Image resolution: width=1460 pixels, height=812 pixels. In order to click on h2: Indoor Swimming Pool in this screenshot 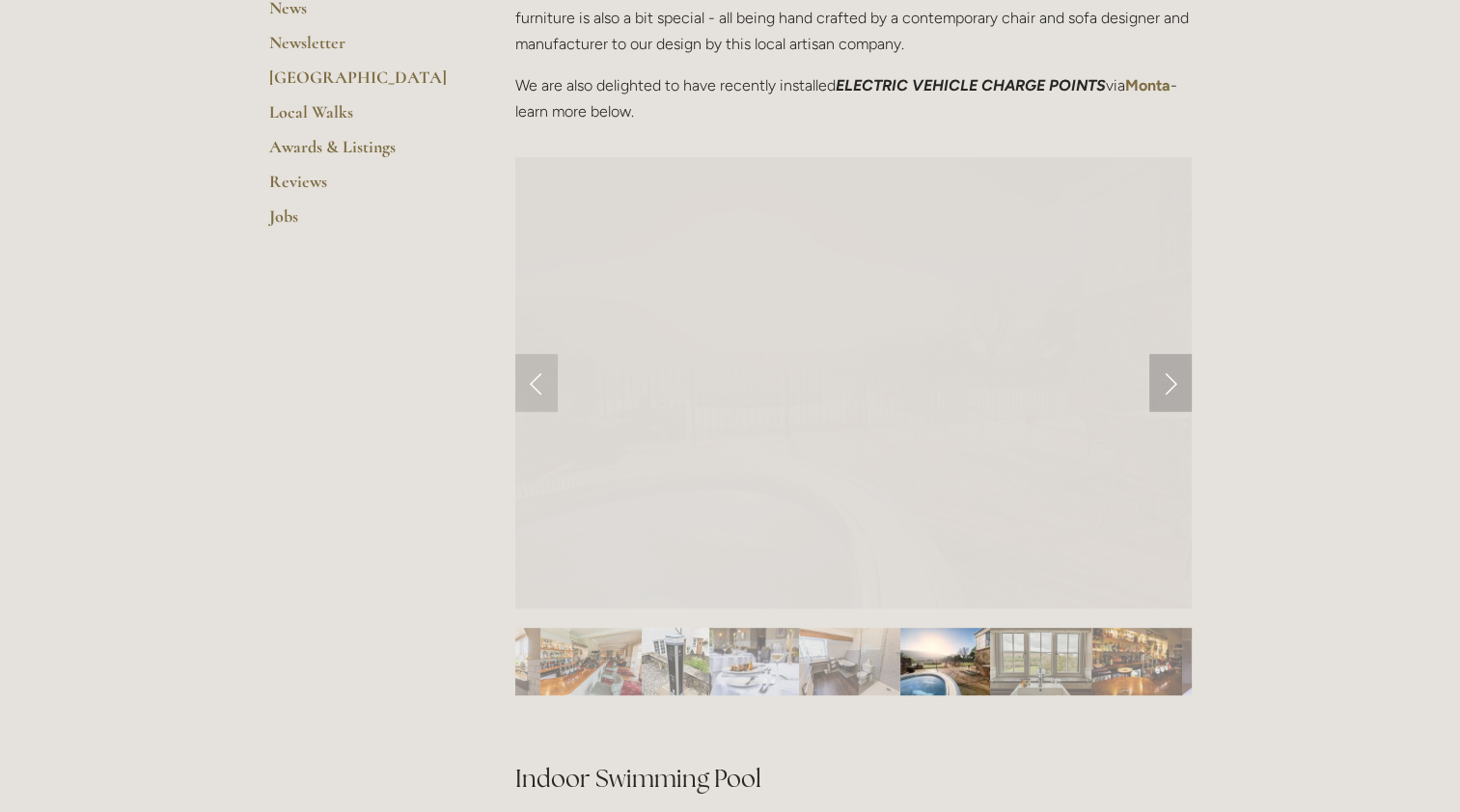, I will do `click(853, 762)`.